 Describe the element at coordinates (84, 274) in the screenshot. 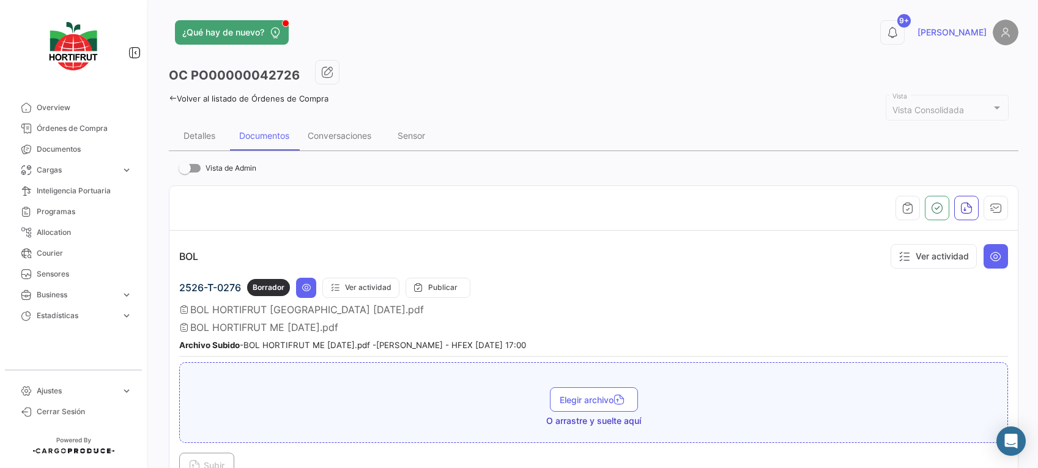

I see `span: Sensores` at that location.